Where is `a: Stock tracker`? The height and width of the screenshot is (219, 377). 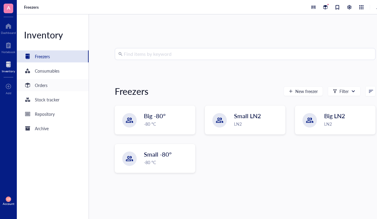 a: Stock tracker is located at coordinates (53, 100).